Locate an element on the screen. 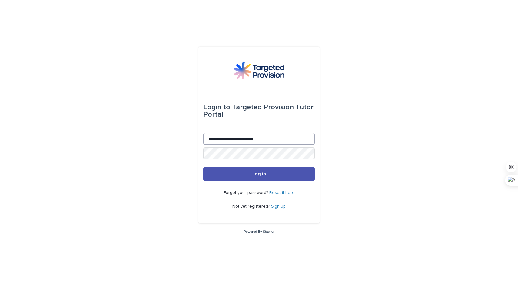 The height and width of the screenshot is (287, 518). a: Sign up is located at coordinates (278, 206).